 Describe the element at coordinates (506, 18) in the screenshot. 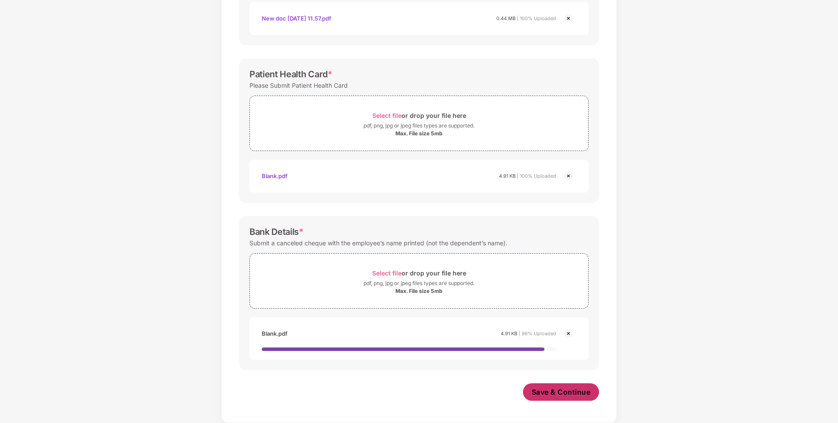

I see `span: 0.44 MB` at that location.